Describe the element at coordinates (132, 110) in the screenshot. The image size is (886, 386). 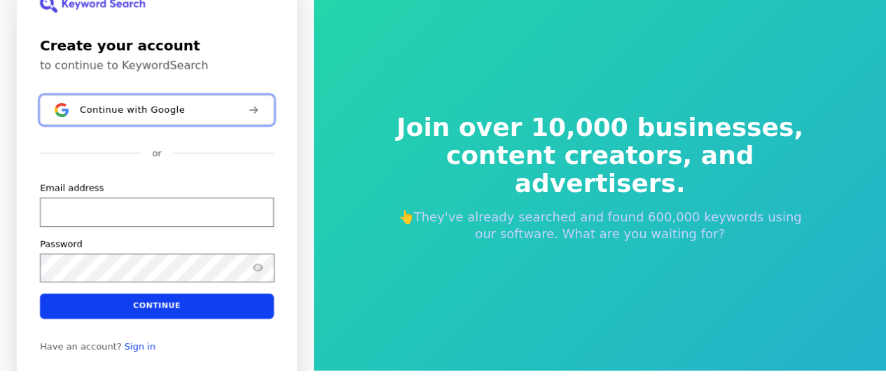
I see `span: Continue with Google` at that location.